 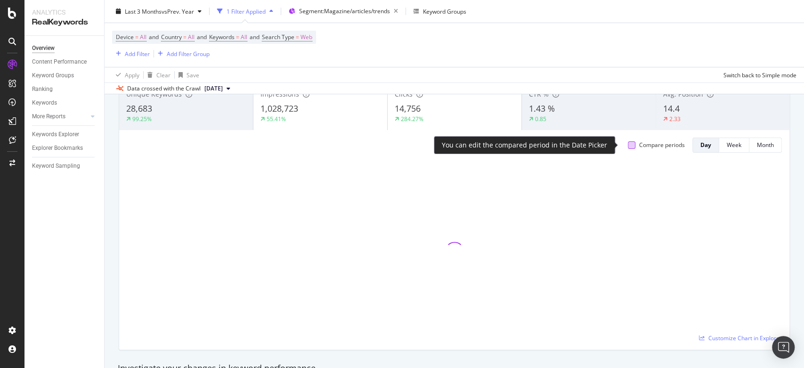 I want to click on div: Data crossed with the Crawl, so click(x=164, y=89).